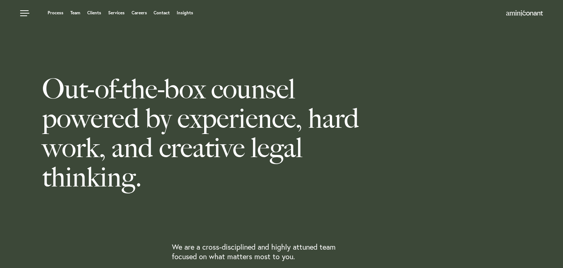 This screenshot has height=268, width=563. Describe the element at coordinates (185, 13) in the screenshot. I see `a: Insights` at that location.